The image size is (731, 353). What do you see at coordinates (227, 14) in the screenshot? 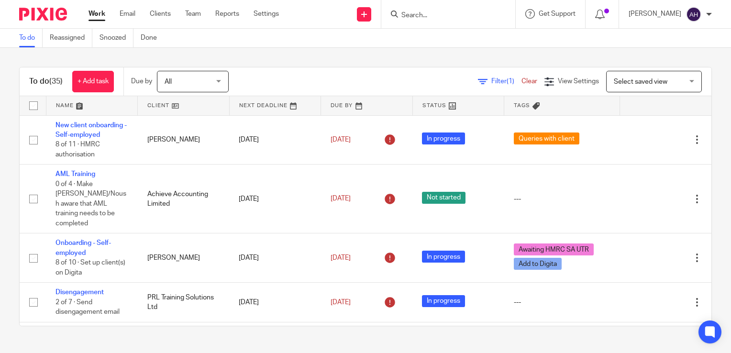
I see `a: Reports` at bounding box center [227, 14].